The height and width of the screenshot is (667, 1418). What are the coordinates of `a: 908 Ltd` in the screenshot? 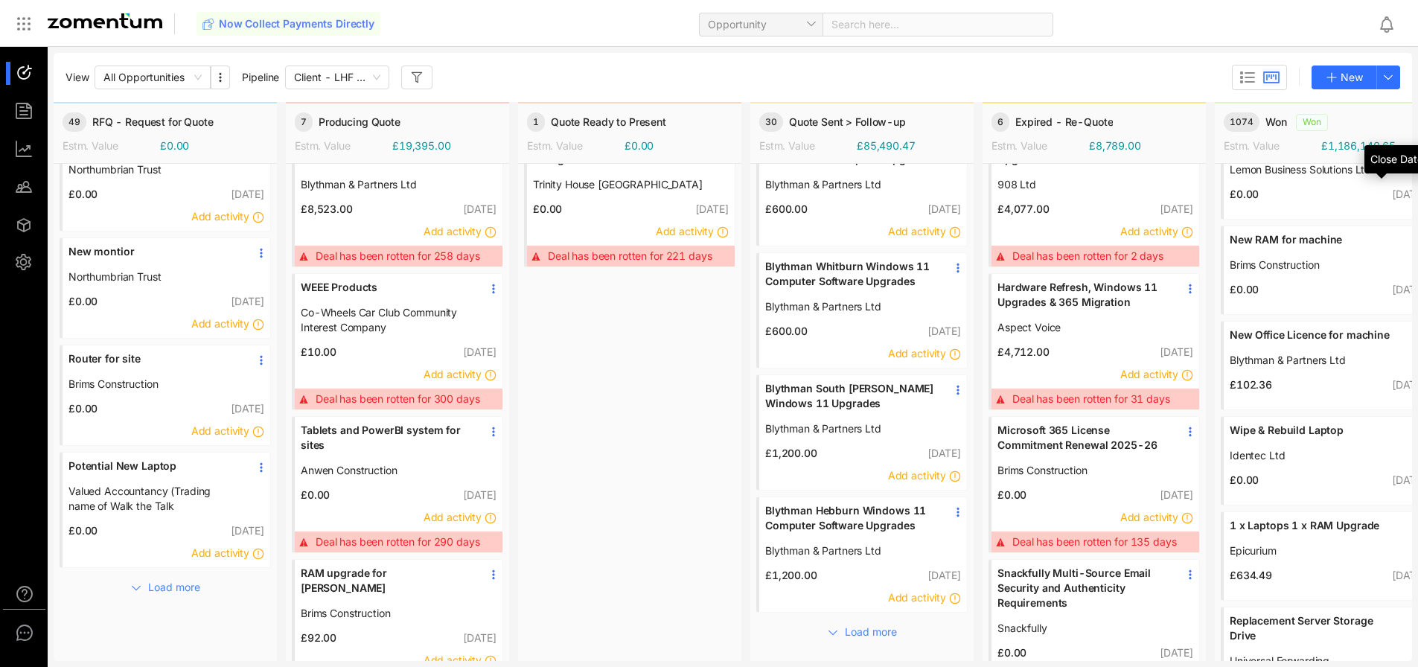 It's located at (1083, 185).